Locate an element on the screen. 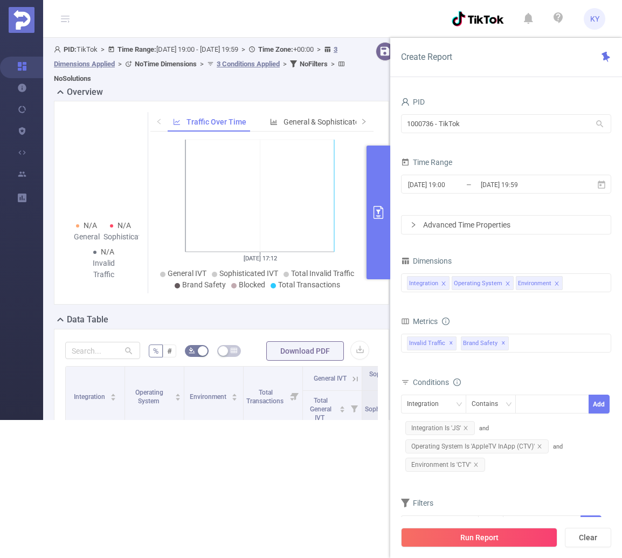  span: Operating System is located at coordinates (149, 397).